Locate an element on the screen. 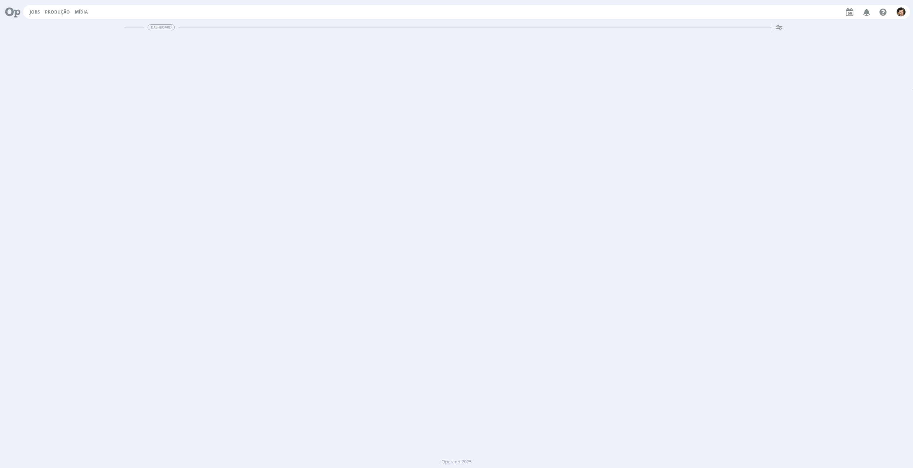  button: V is located at coordinates (901, 12).